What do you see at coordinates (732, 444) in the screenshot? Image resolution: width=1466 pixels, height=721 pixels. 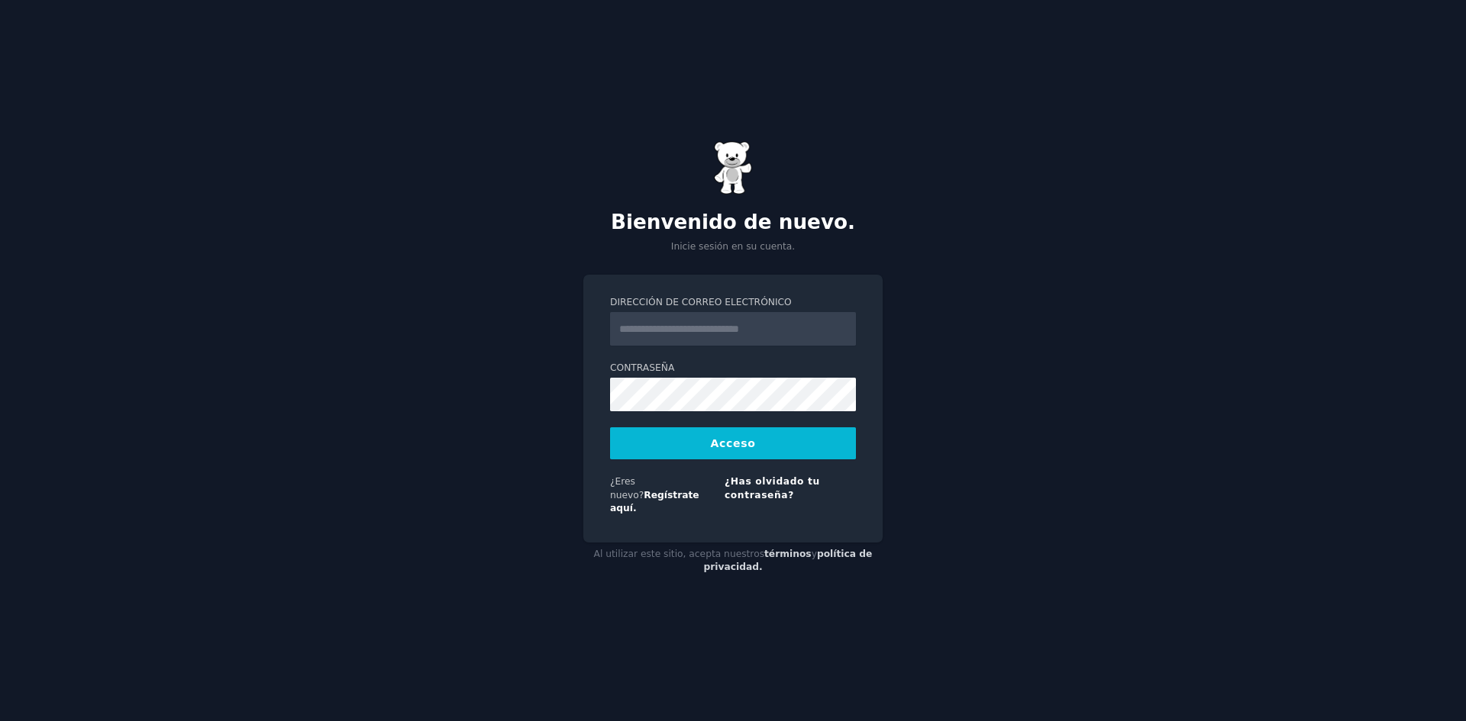 I see `font: Acceso` at bounding box center [732, 444].